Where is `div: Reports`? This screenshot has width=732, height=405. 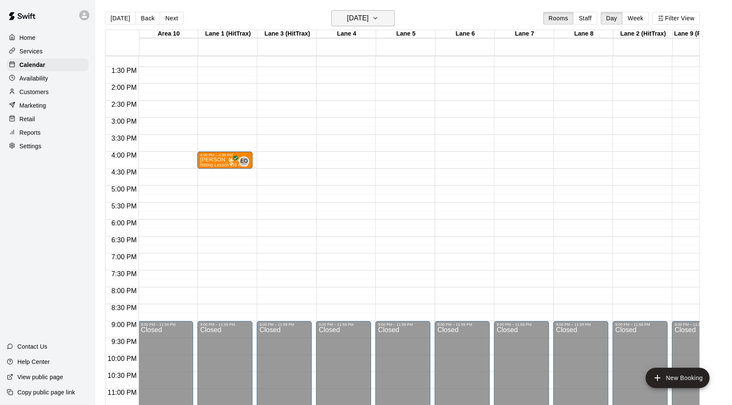 div: Reports is located at coordinates (47, 133).